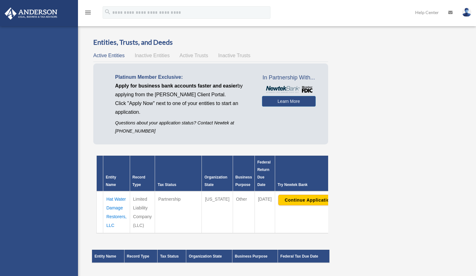 This screenshot has height=276, width=476. Describe the element at coordinates (184, 77) in the screenshot. I see `p: Platinum Member Exclusive:` at that location.